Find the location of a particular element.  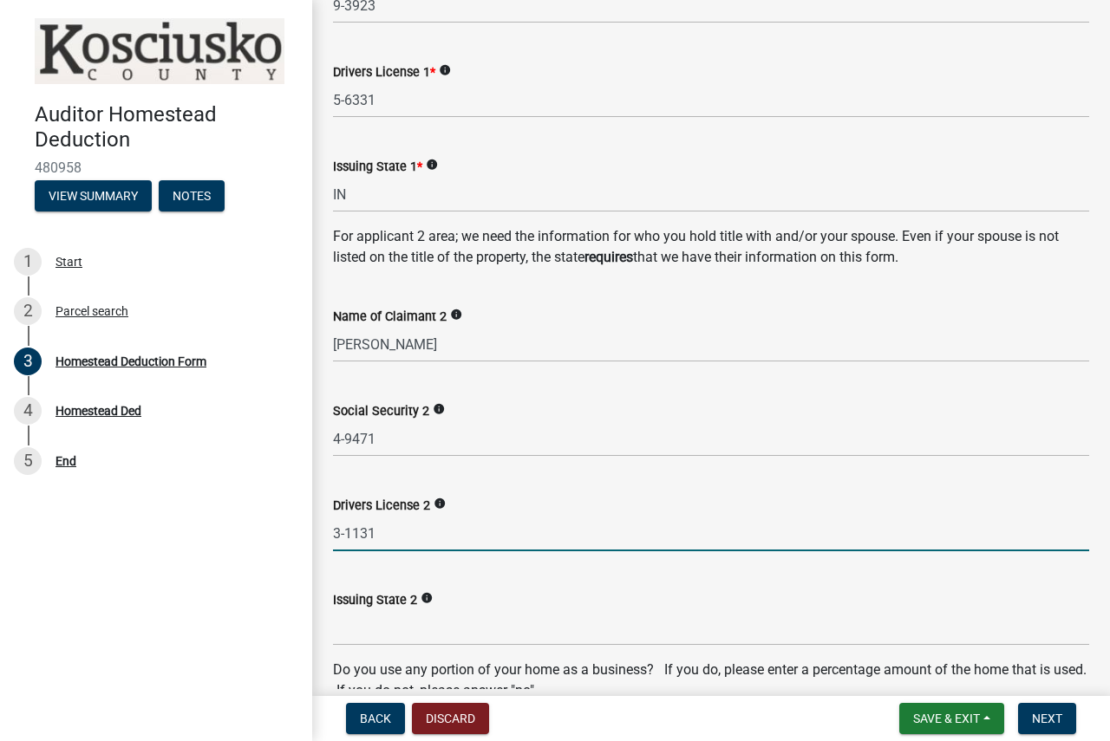

p: For applicant 2 area; we need the information for who you hold title with and/or your spouse. Eve... is located at coordinates (711, 247).